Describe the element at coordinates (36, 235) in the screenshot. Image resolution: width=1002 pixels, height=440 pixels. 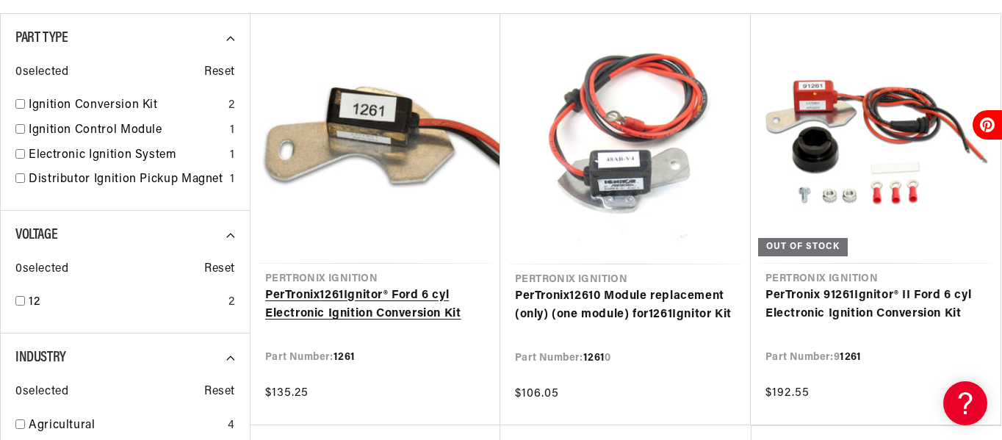
I see `span: Voltage` at that location.